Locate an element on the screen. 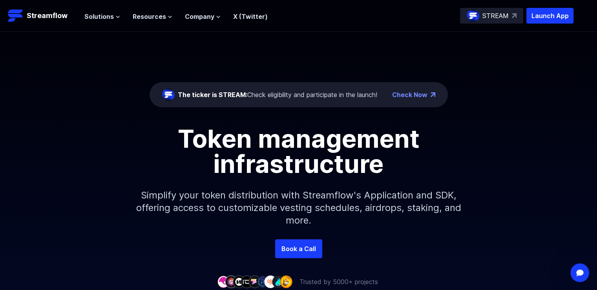  span: Solutions is located at coordinates (99, 16).